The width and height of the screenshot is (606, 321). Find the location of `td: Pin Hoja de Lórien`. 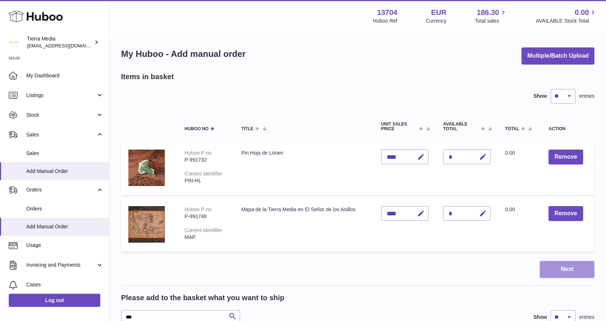

td: Pin Hoja de Lórien is located at coordinates (304, 169).